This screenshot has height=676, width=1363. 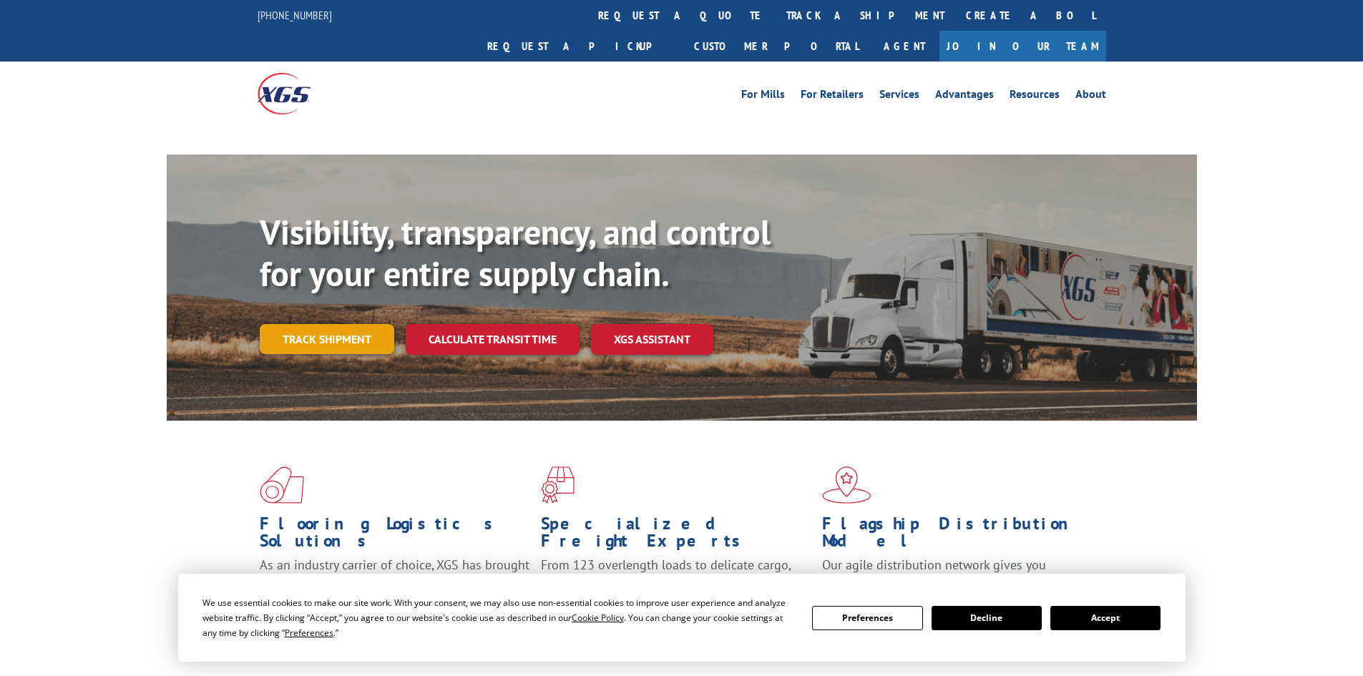 What do you see at coordinates (846, 485) in the screenshot?
I see `img: xgs-icon-flagship-distribution-model-red` at bounding box center [846, 485].